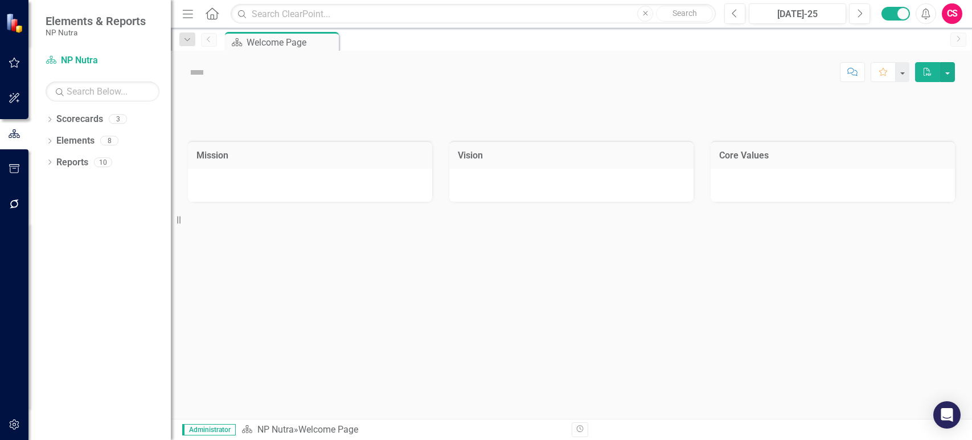 This screenshot has width=972, height=440. I want to click on input: Search Below..., so click(103, 91).